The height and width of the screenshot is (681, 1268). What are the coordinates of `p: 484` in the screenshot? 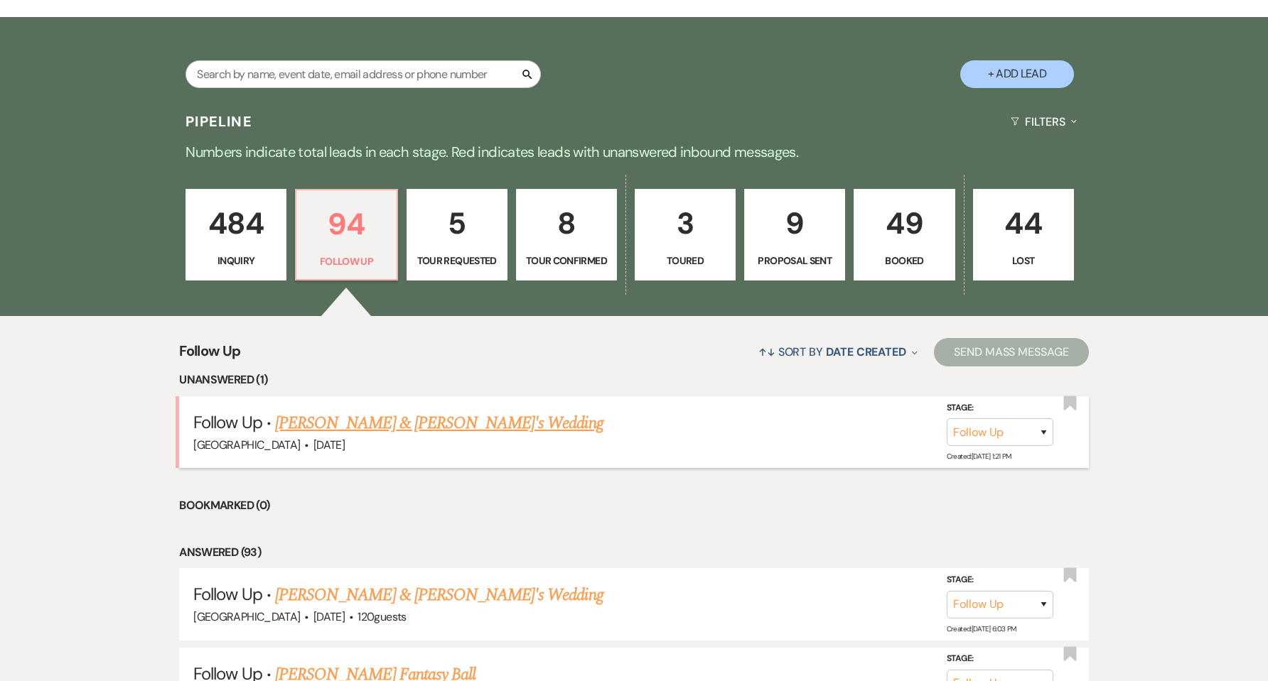 It's located at (236, 223).